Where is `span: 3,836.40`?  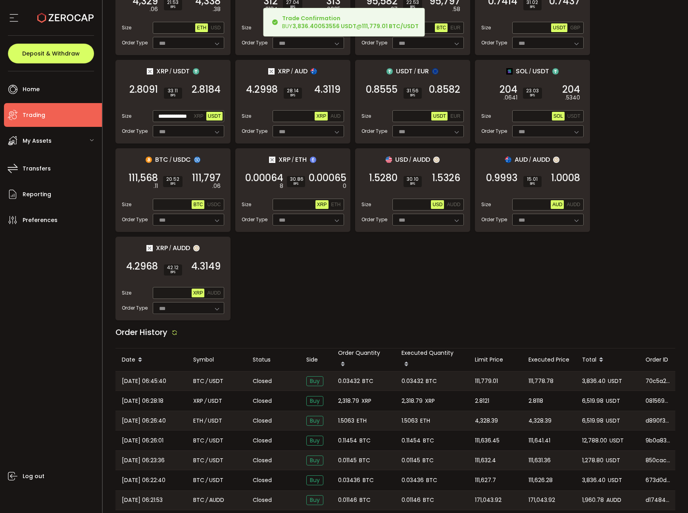 span: 3,836.40 is located at coordinates (593, 480).